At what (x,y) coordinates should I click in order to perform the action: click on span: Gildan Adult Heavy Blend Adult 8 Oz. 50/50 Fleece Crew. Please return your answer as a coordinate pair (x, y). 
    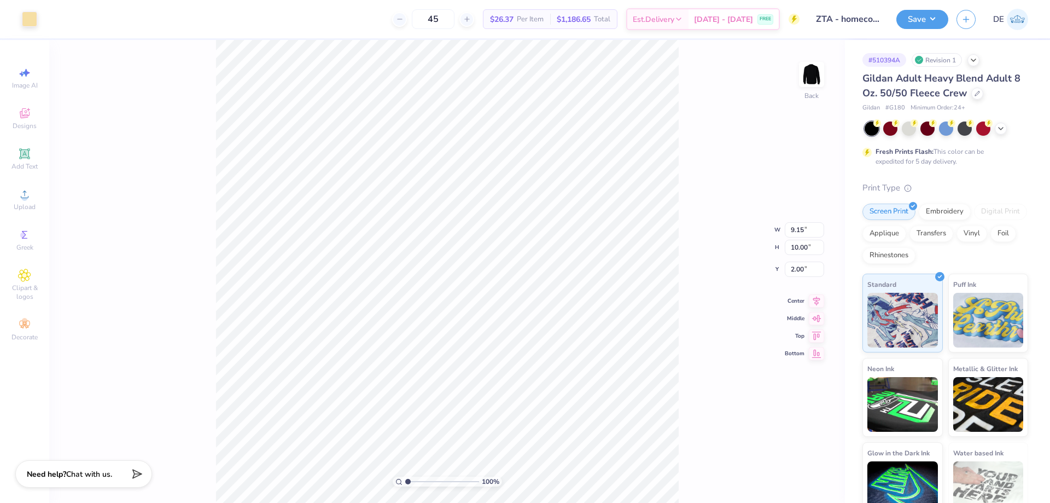
    Looking at the image, I should click on (941, 85).